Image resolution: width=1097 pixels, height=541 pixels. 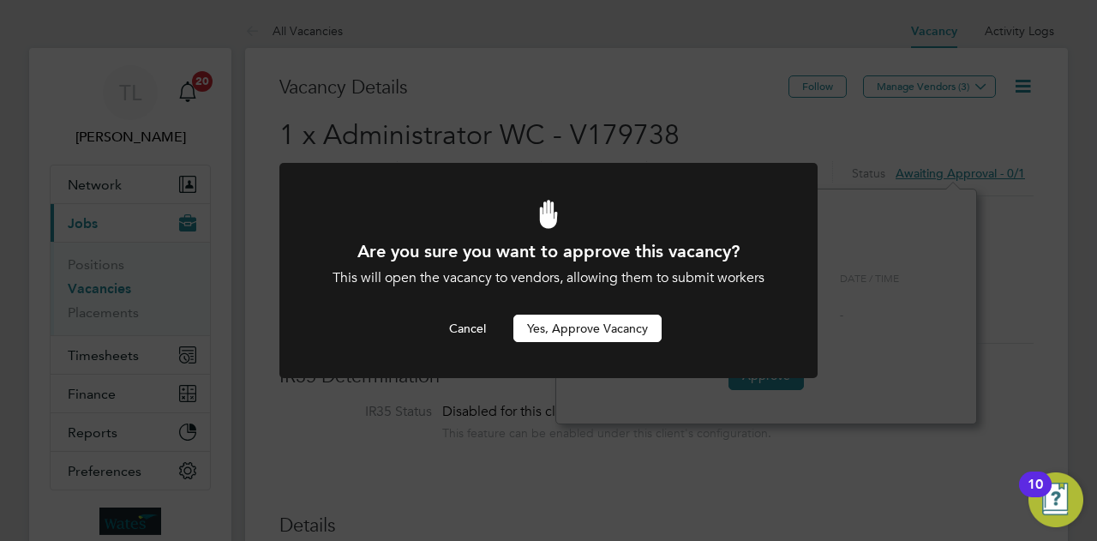 I want to click on span: This will open the vacancy to vendors, allowing them to submit workers, so click(x=548, y=278).